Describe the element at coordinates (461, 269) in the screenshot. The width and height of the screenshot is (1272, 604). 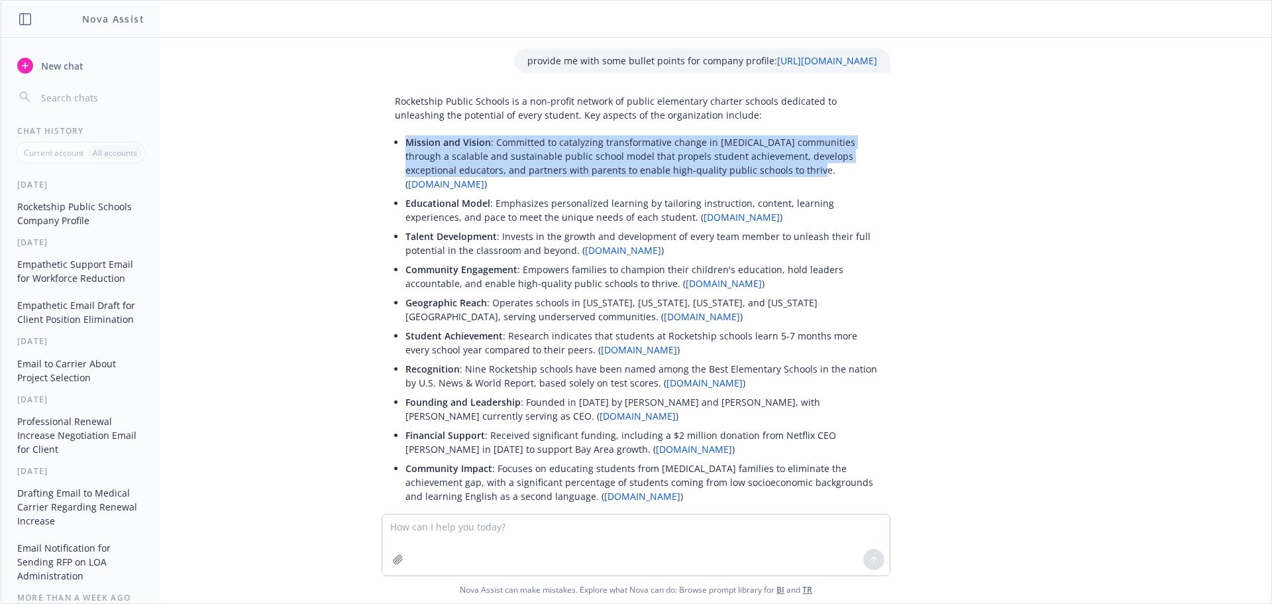
I see `span: Community Engagement` at that location.